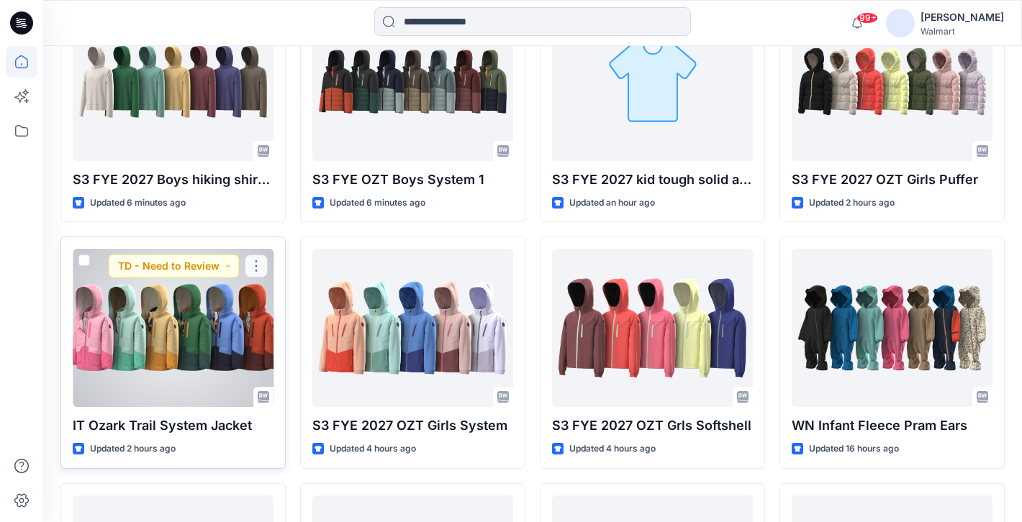  Describe the element at coordinates (652, 180) in the screenshot. I see `p: S3 FYE 2027 kid tough solid and print` at that location.